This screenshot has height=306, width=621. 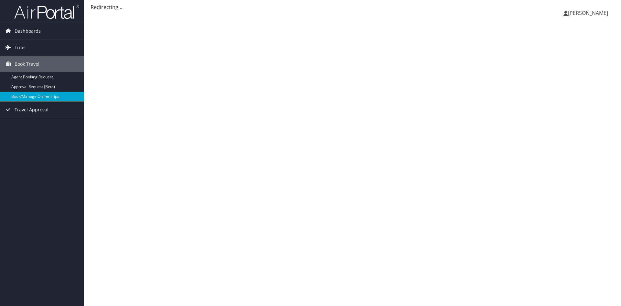 I want to click on span: Travel Approval, so click(x=31, y=110).